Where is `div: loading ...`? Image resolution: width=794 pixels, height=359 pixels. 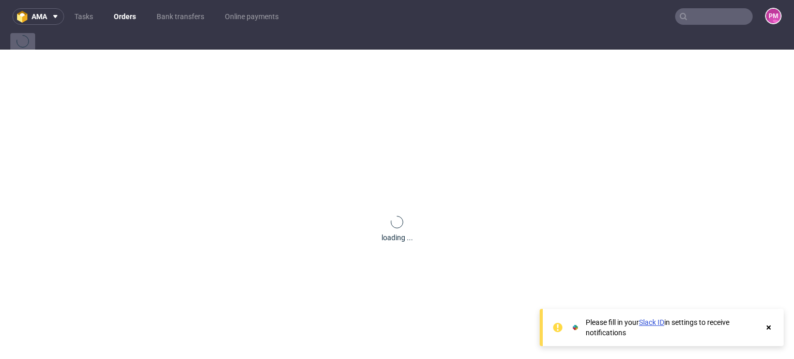 div: loading ... is located at coordinates (397, 238).